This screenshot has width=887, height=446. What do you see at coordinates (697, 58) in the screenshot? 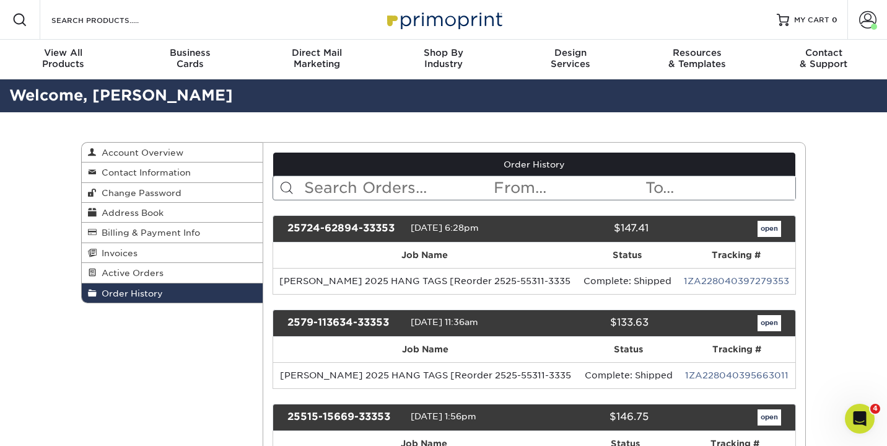
I see `div: & Templates` at bounding box center [697, 58].